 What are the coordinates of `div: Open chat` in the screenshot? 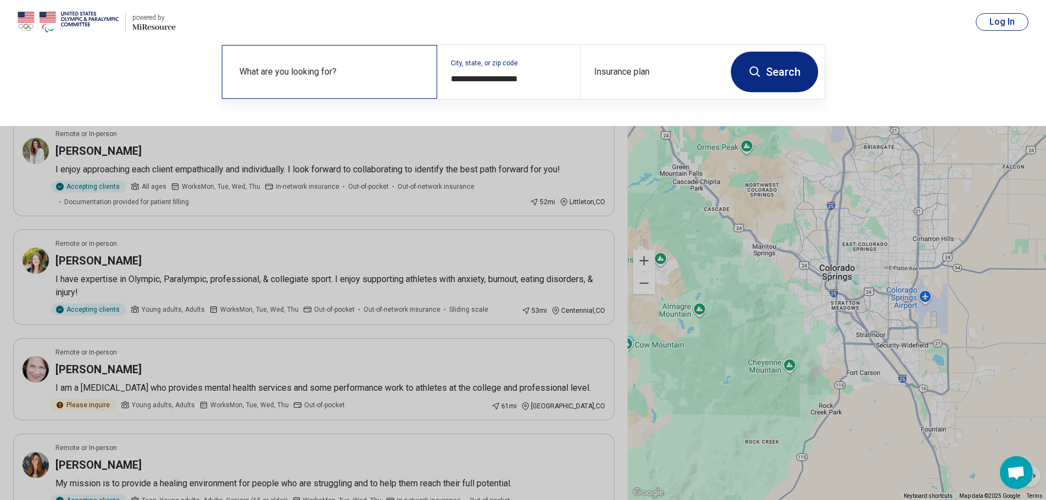 It's located at (1016, 473).